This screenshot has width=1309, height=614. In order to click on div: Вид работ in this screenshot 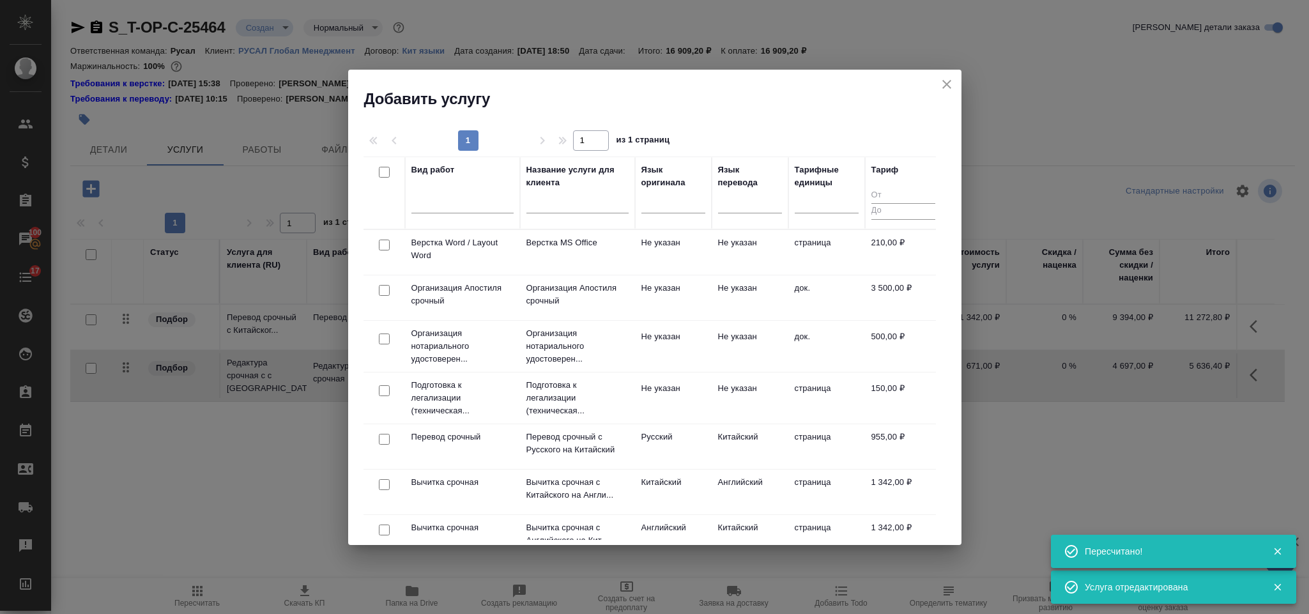, I will do `click(433, 170)`.